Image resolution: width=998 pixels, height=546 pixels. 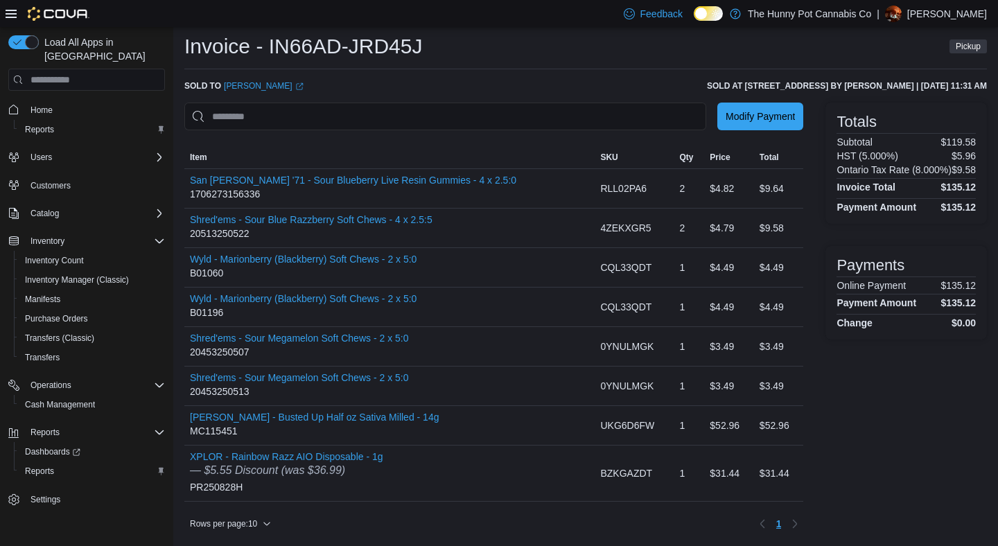 I want to click on span: Settings, so click(x=45, y=500).